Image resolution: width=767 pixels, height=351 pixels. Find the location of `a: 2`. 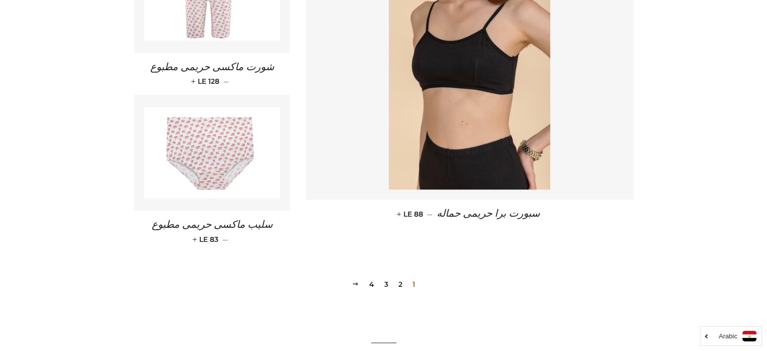

a: 2 is located at coordinates (401, 284).